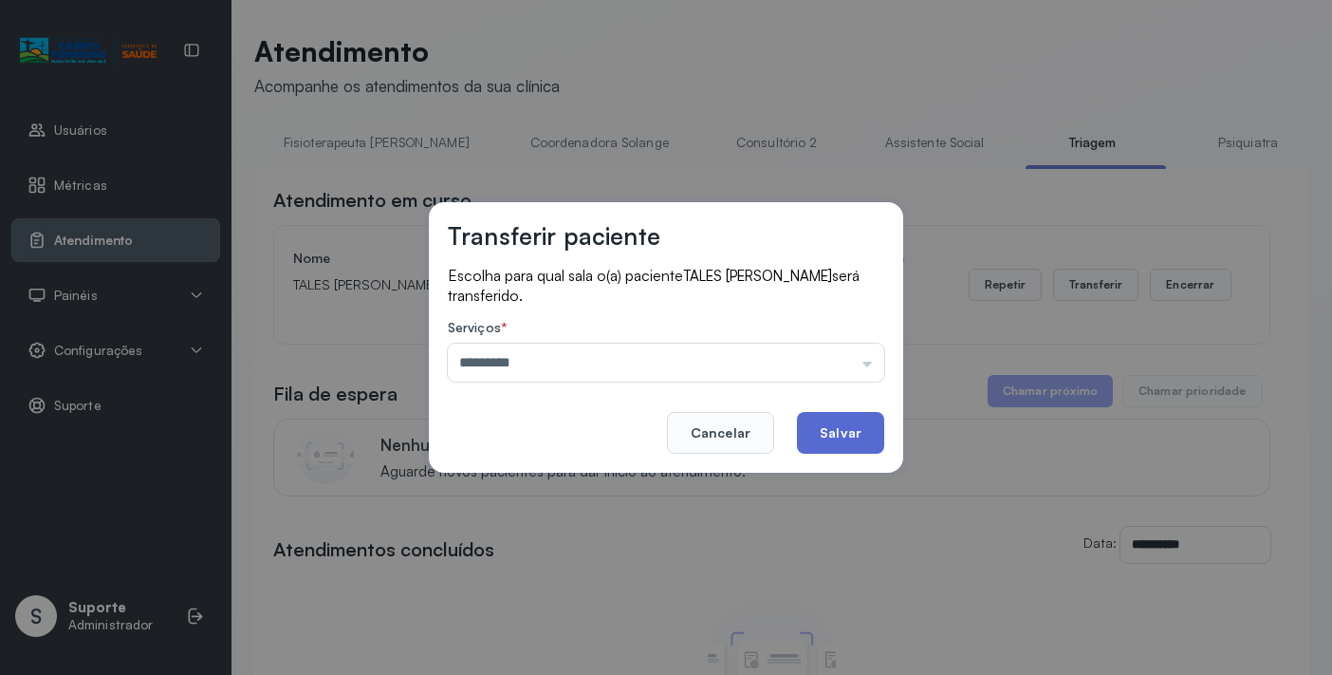 The image size is (1332, 675). Describe the element at coordinates (474, 326) in the screenshot. I see `span: Serviços` at that location.